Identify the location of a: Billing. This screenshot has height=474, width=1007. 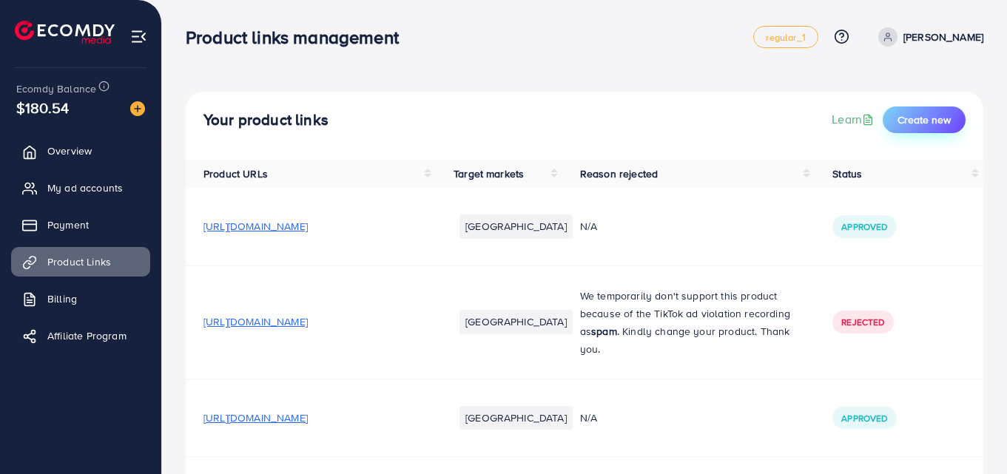
(81, 299).